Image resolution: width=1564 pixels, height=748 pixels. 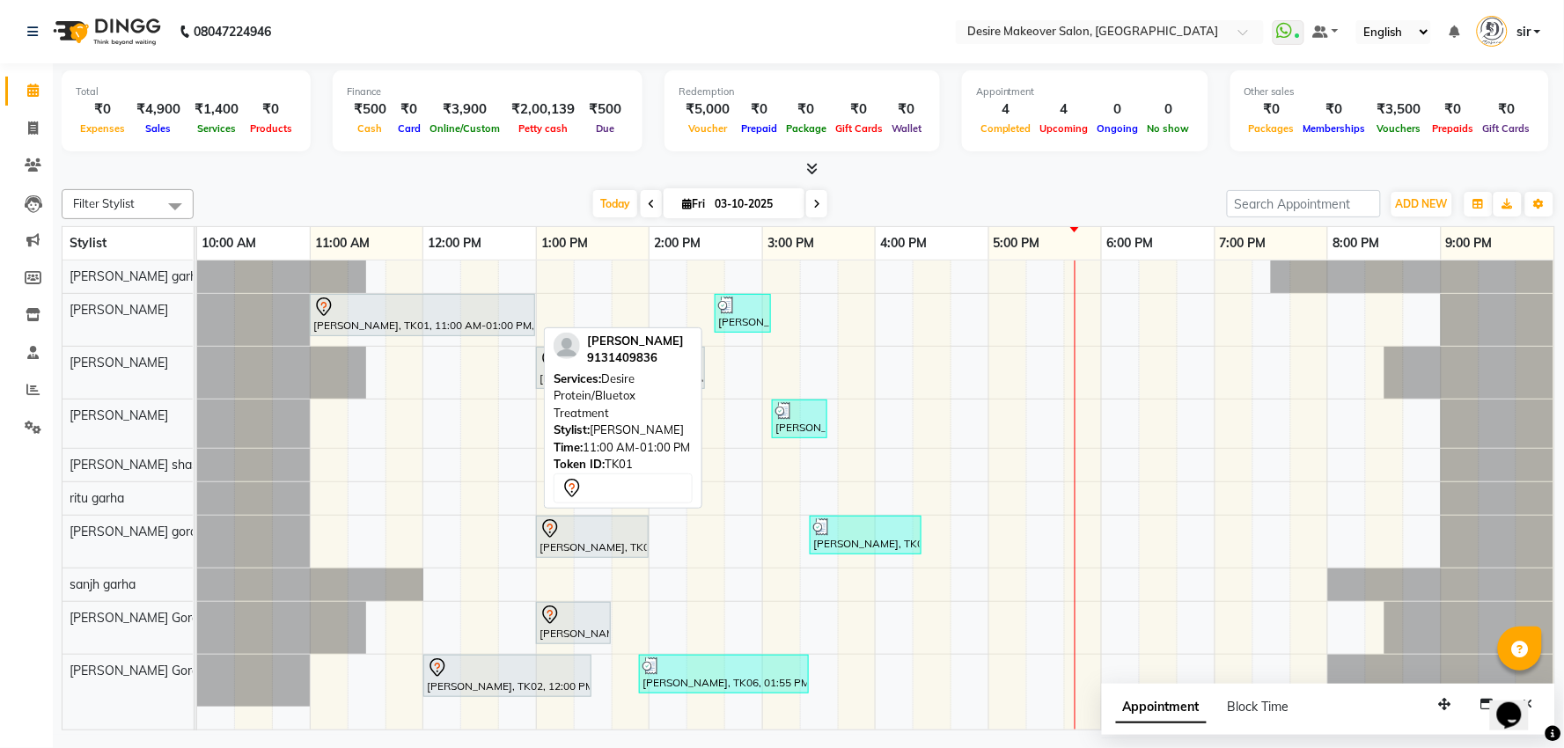 I want to click on span: sir, so click(x=1524, y=32).